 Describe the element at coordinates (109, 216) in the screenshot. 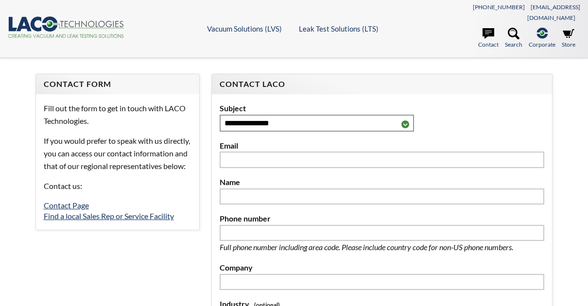

I see `a: Find a local Sales Rep or Service Facility` at that location.